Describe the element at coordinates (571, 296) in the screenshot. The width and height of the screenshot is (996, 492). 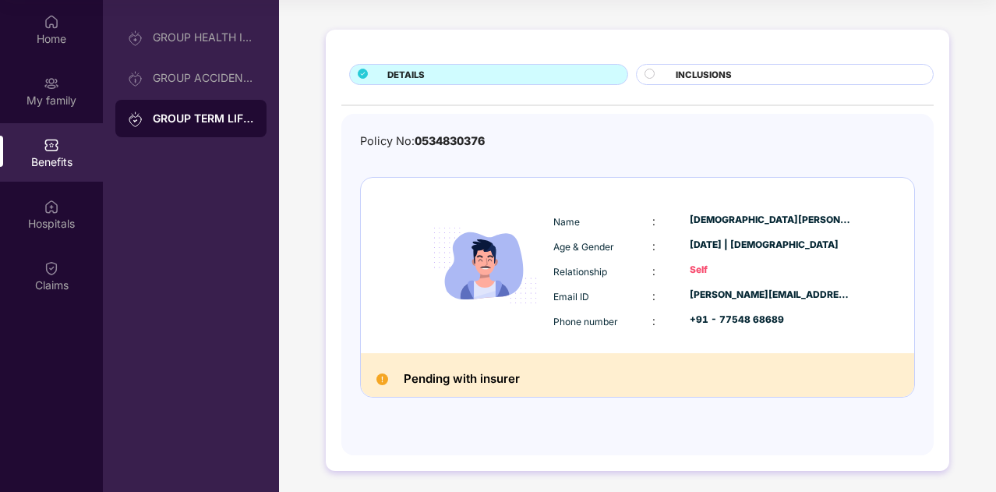
I see `span: Email ID` at that location.